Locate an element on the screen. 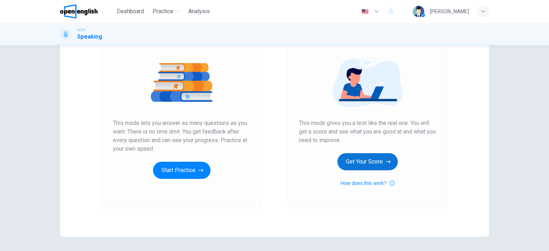 This screenshot has height=251, width=549. h1: Speaking is located at coordinates (90, 37).